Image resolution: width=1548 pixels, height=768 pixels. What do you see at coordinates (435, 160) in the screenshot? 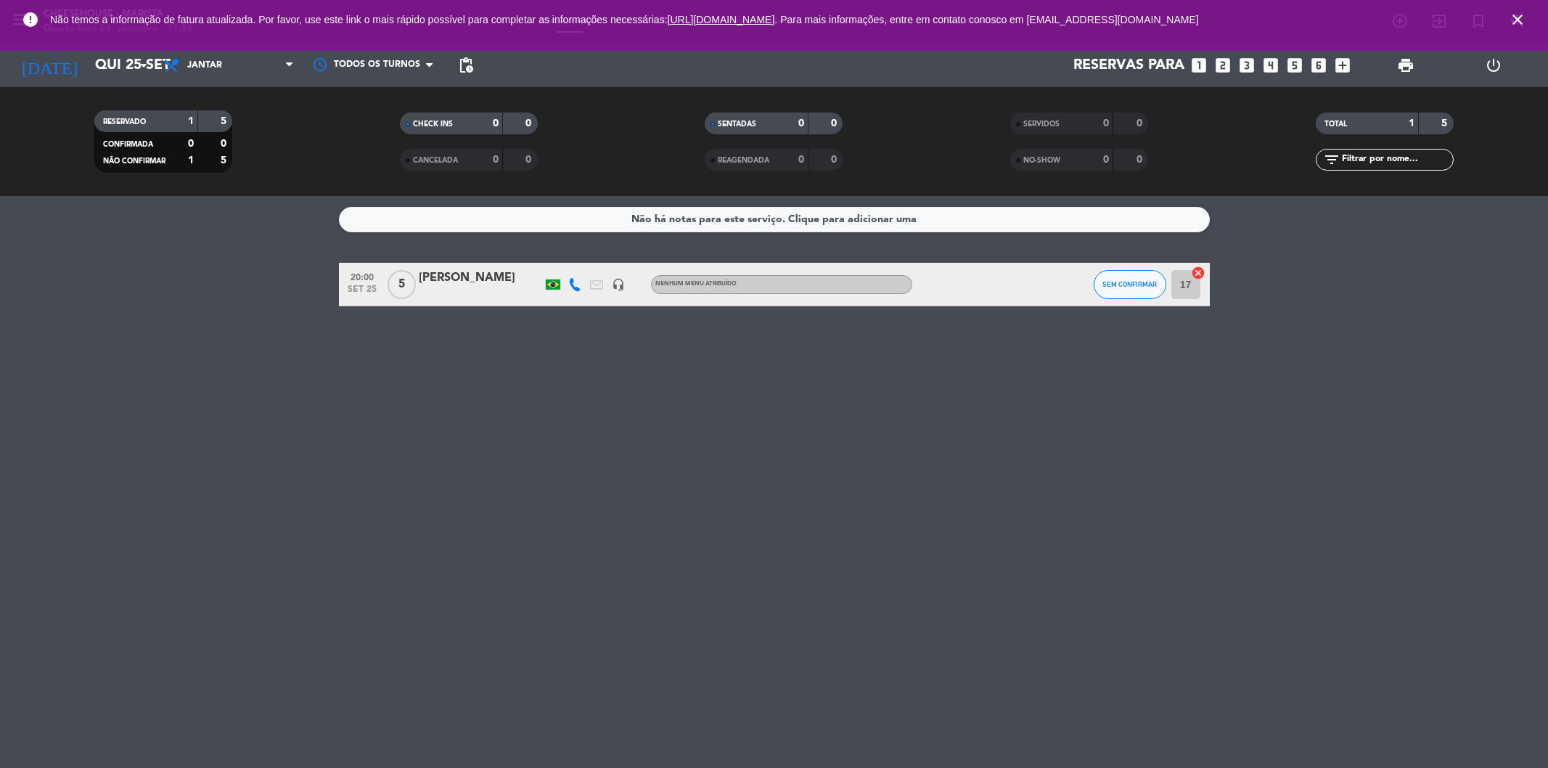
I see `span: CANCELADA` at bounding box center [435, 160].